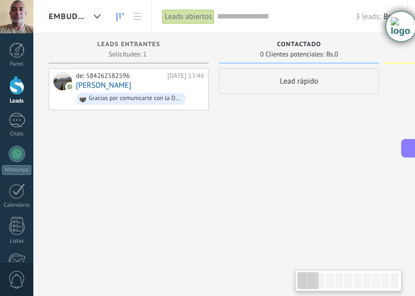  What do you see at coordinates (299, 45) in the screenshot?
I see `span: Contactado` at bounding box center [299, 45].